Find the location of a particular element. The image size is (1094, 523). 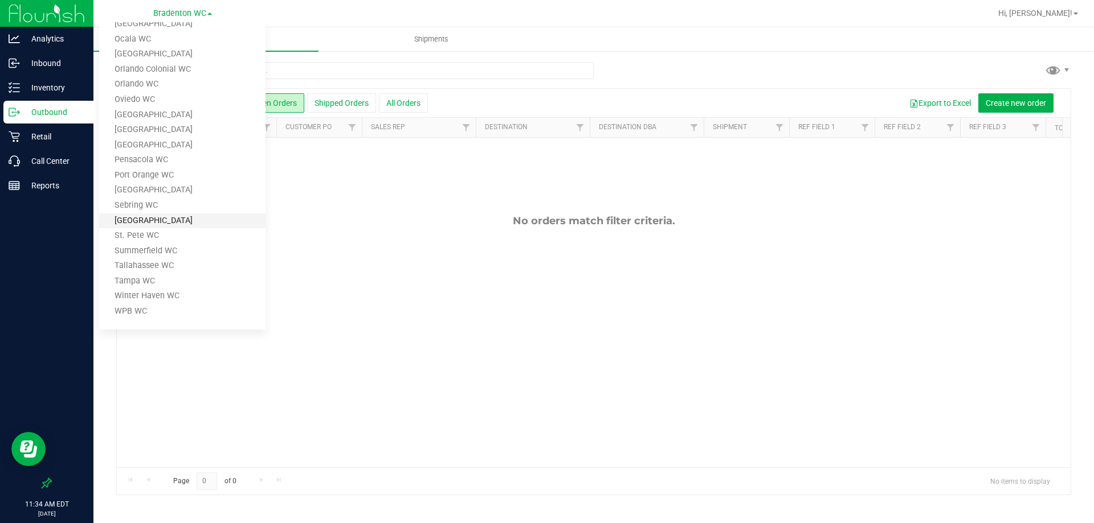

span: Page of 0 is located at coordinates (204, 481).